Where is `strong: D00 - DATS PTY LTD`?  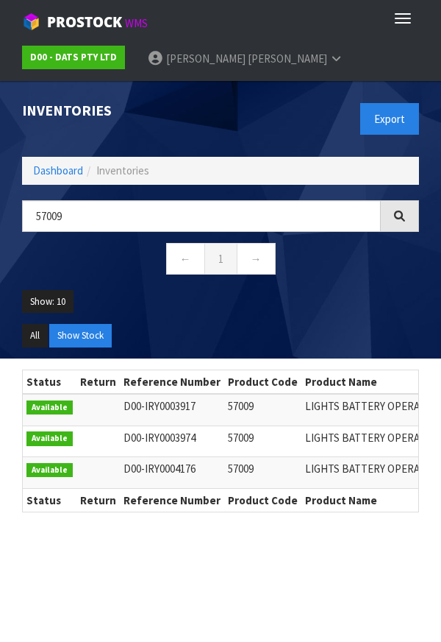 strong: D00 - DATS PTY LTD is located at coordinates (74, 57).